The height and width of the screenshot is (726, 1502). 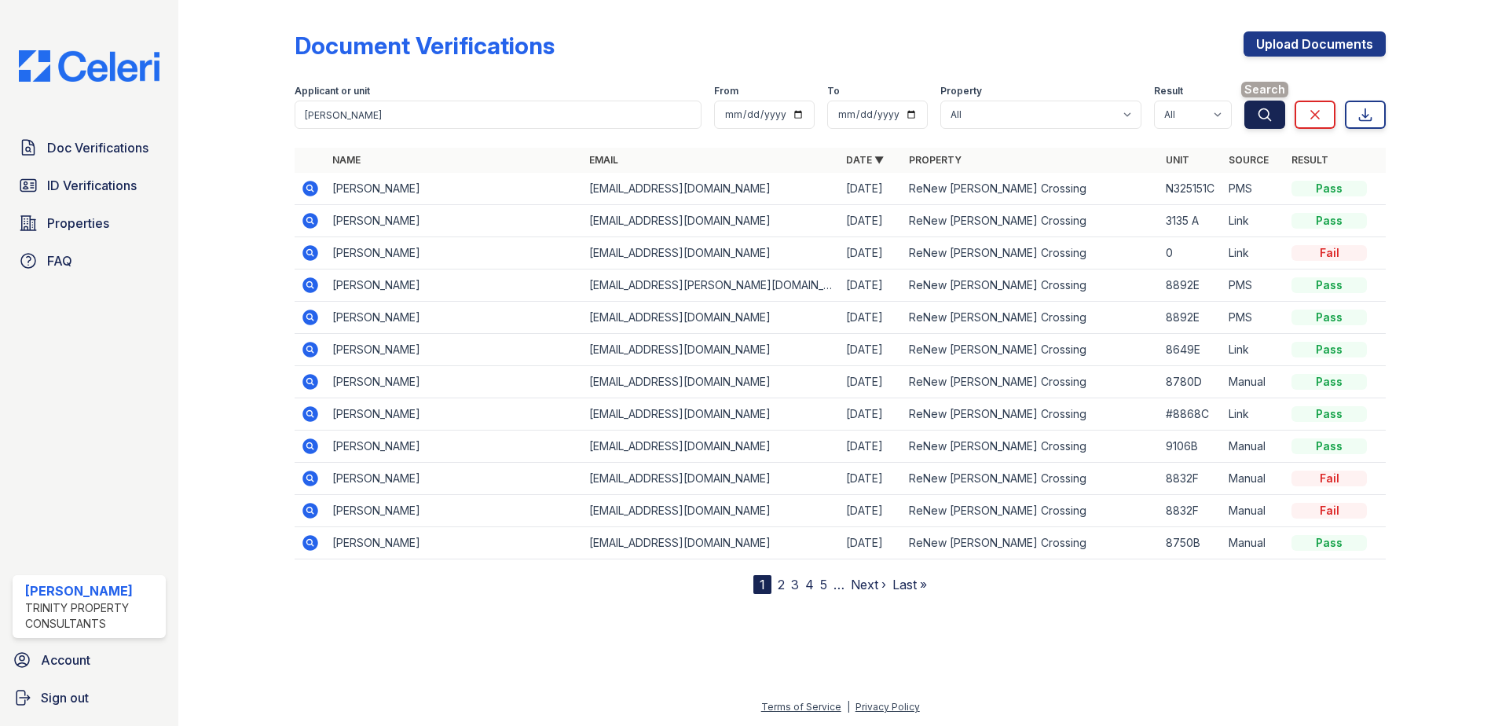 What do you see at coordinates (726, 91) in the screenshot?
I see `label: From` at bounding box center [726, 91].